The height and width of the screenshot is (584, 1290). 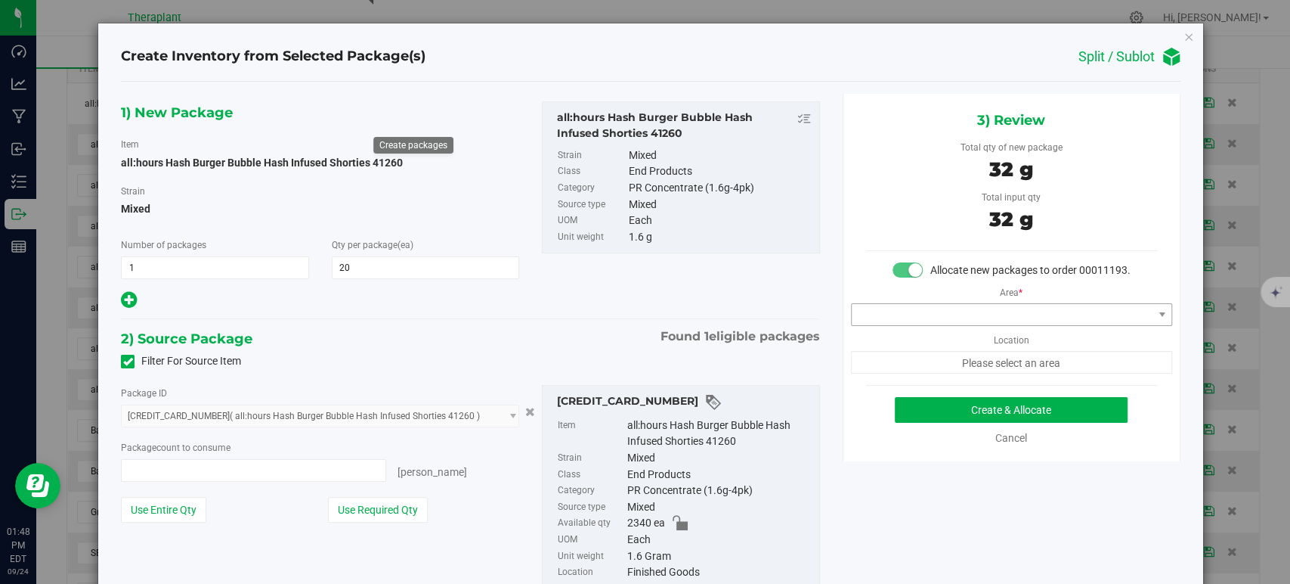 What do you see at coordinates (720, 572) in the screenshot?
I see `div: Finished Goods` at bounding box center [720, 572].